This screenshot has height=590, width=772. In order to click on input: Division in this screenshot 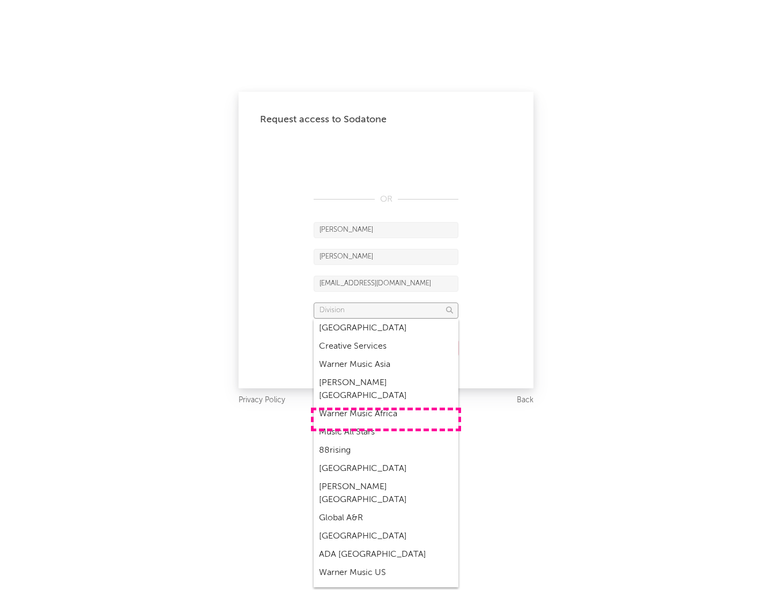, I will do `click(386, 311)`.